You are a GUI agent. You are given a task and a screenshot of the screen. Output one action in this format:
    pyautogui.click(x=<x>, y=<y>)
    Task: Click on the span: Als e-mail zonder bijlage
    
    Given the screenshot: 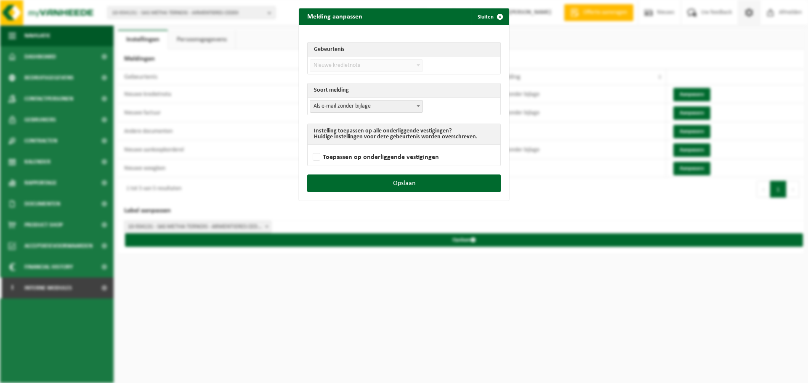 What is the action you would take?
    pyautogui.click(x=366, y=106)
    